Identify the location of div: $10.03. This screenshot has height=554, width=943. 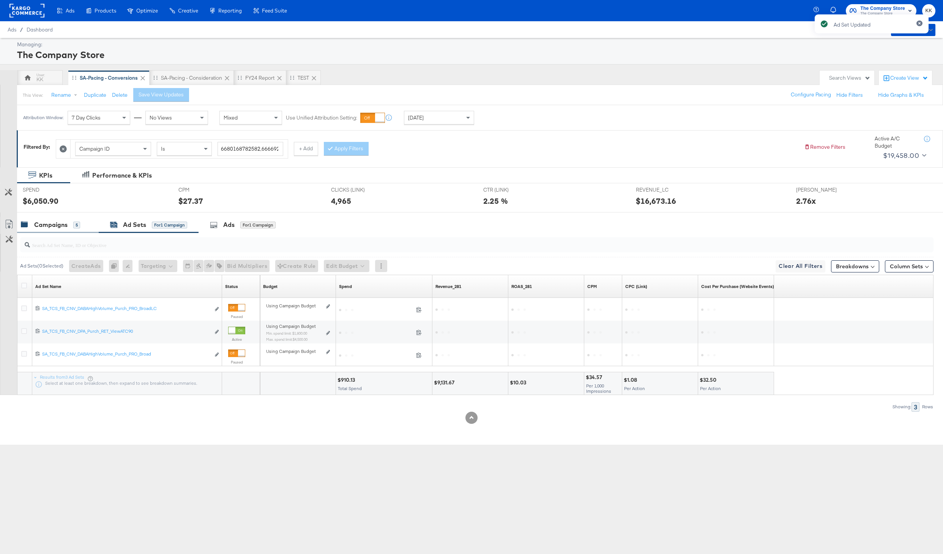
(519, 382).